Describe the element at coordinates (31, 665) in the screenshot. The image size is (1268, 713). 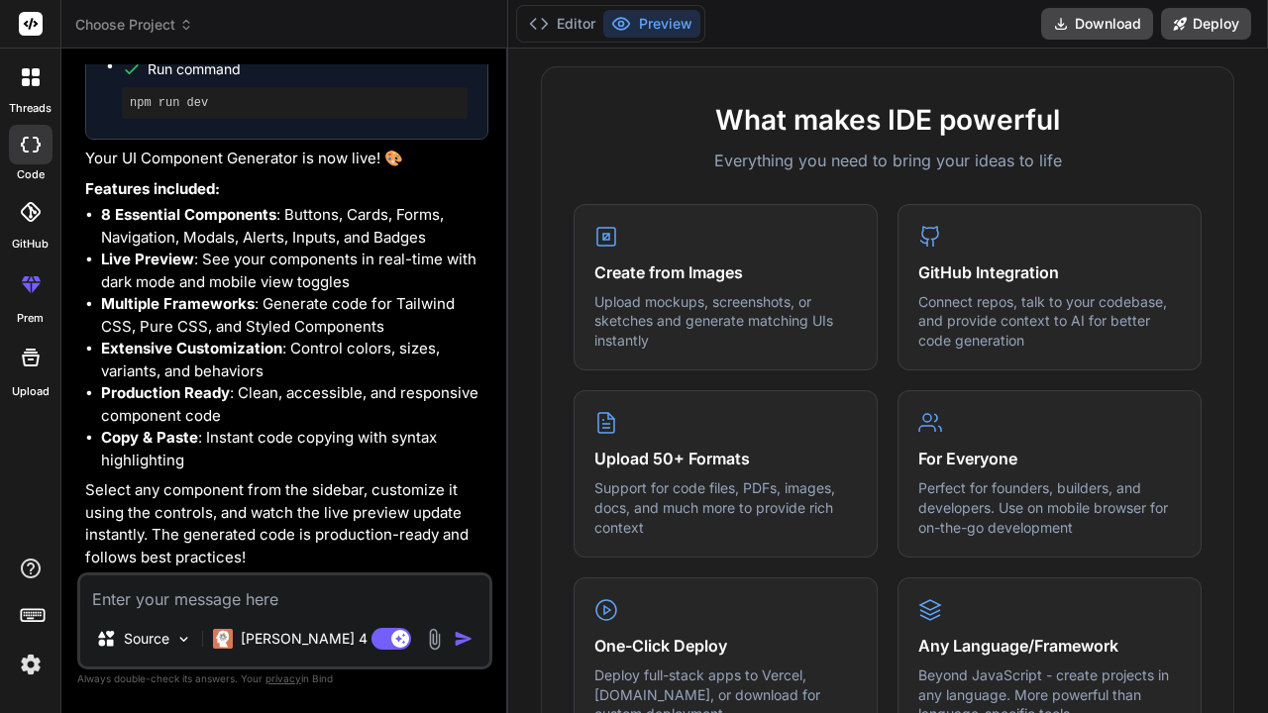
I see `img: settings` at that location.